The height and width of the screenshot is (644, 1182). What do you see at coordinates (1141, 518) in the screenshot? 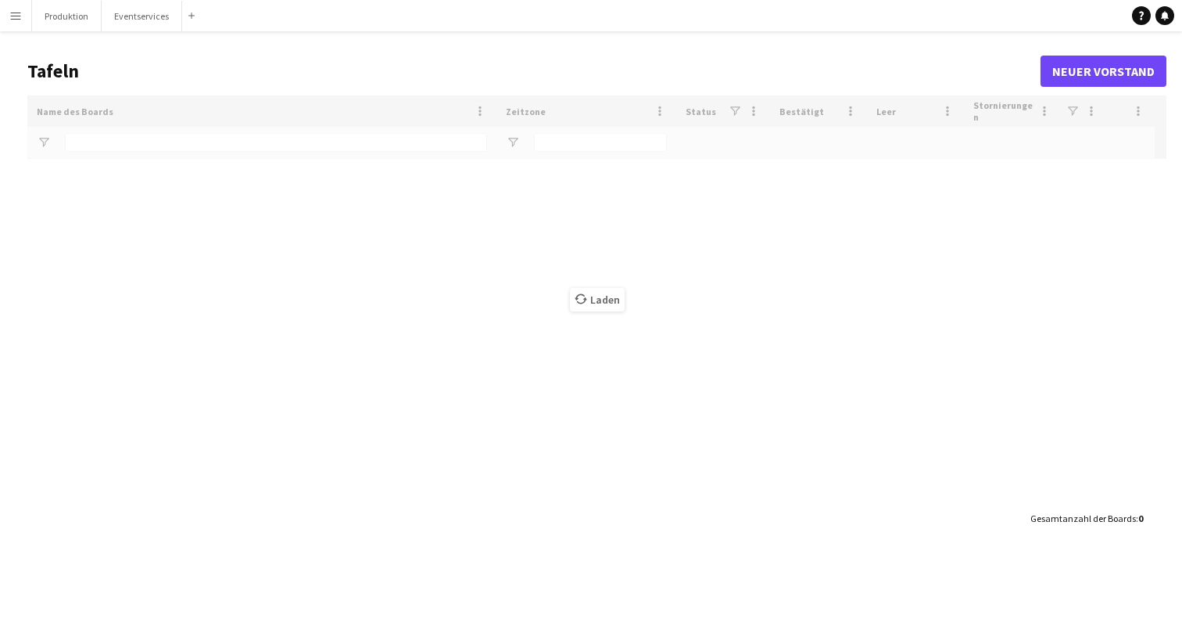
I see `span: 0` at bounding box center [1141, 518].